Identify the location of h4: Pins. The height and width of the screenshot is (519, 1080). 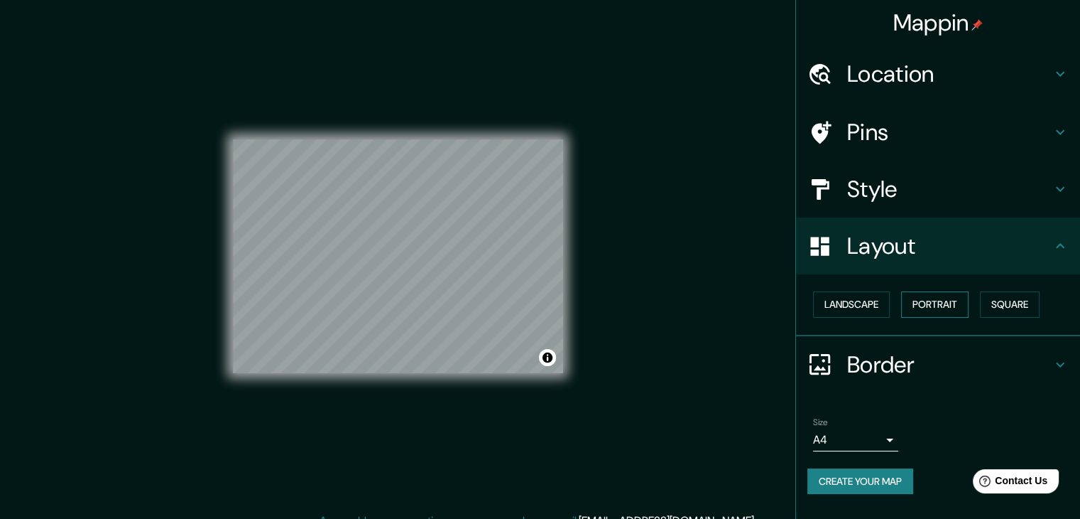
(950, 132).